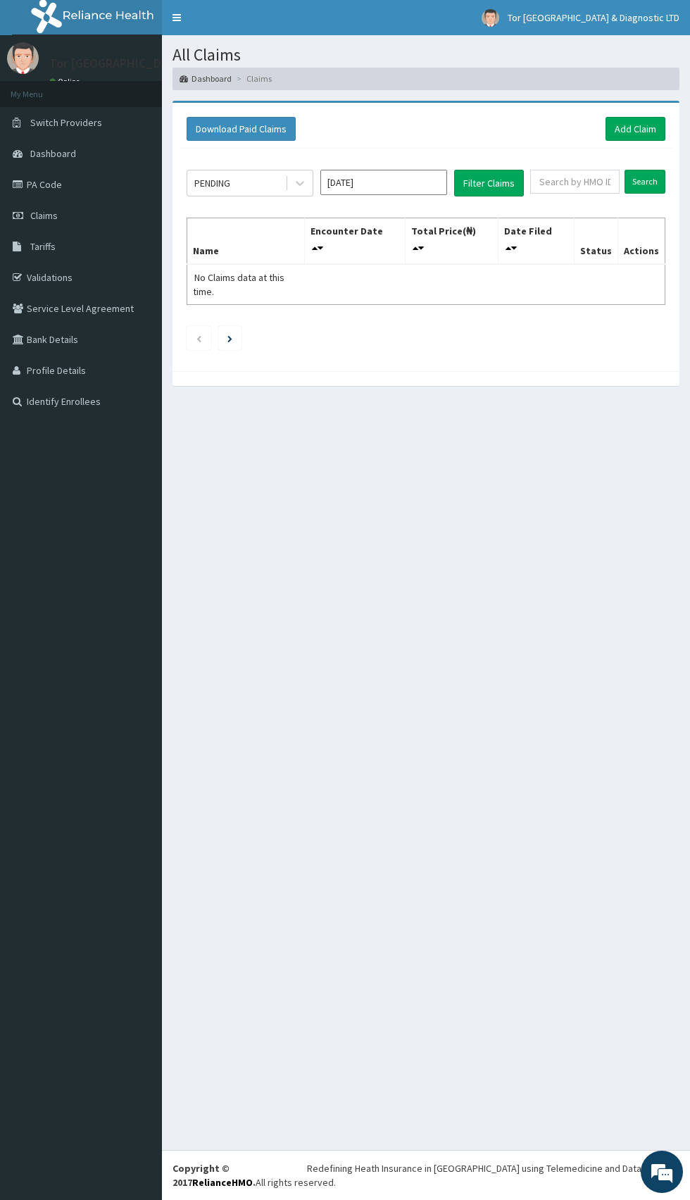 Image resolution: width=690 pixels, height=1200 pixels. Describe the element at coordinates (44, 215) in the screenshot. I see `span: Claims` at that location.